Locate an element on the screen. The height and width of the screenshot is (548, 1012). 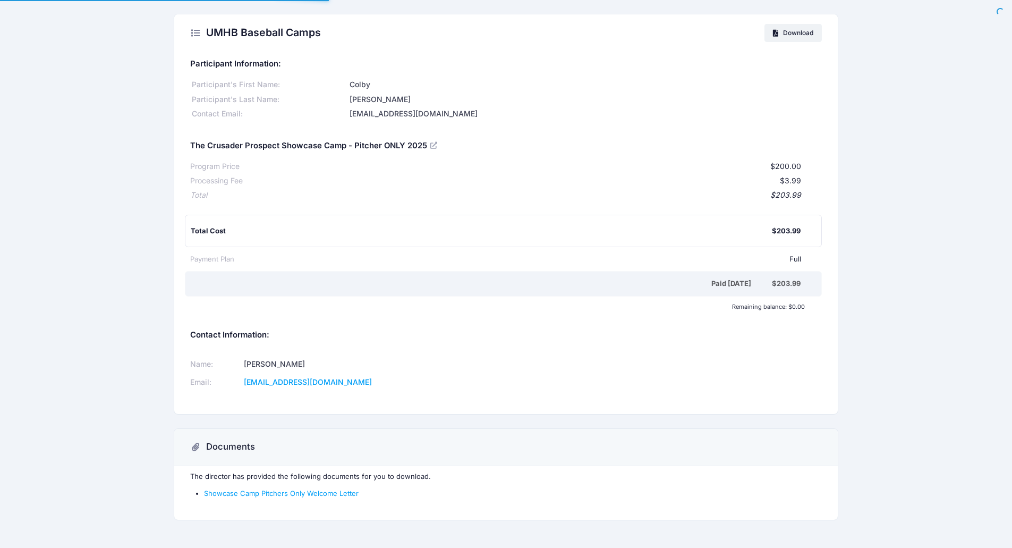
p: The director has provided the following documents for you to download. is located at coordinates (506, 477).